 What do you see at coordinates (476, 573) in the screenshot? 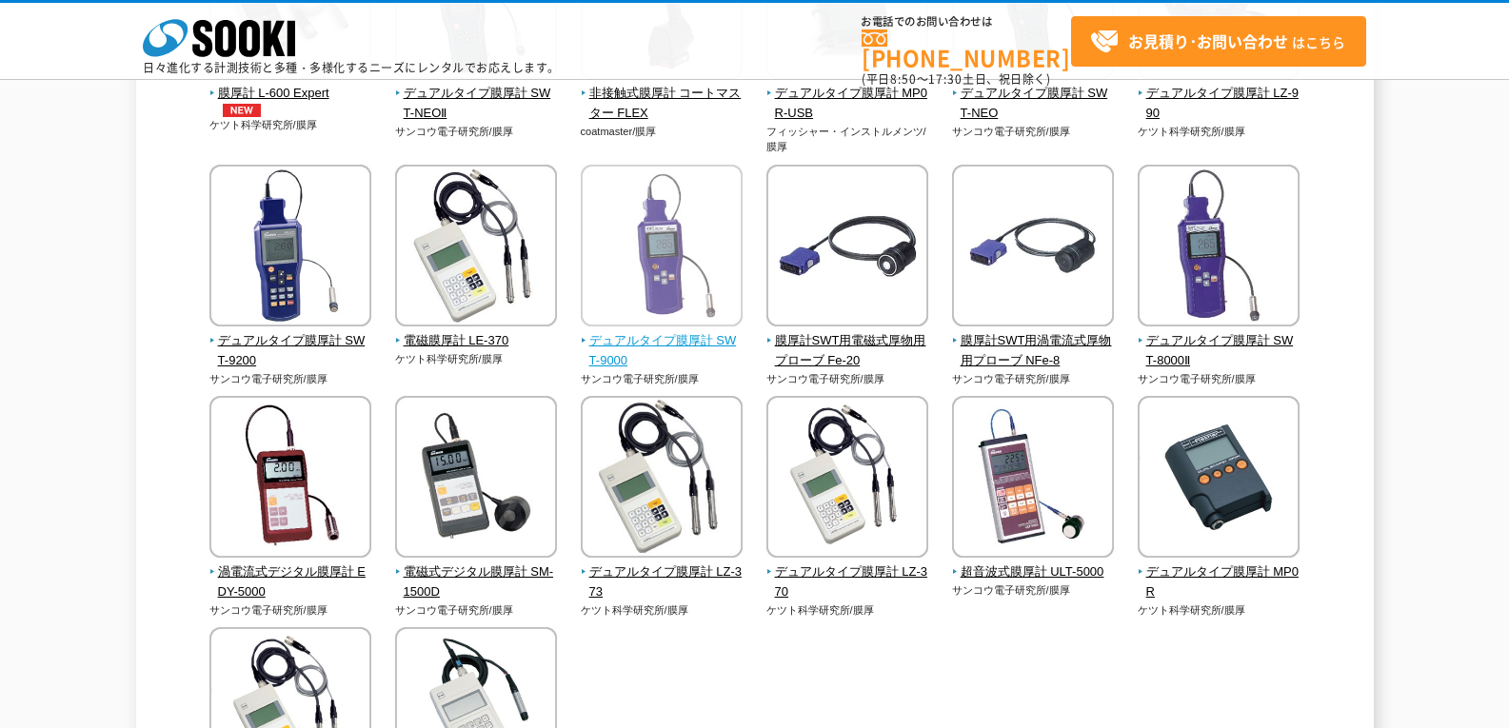
I see `a: 電磁式デジタル膜厚計 SM-1500D` at bounding box center [476, 573].